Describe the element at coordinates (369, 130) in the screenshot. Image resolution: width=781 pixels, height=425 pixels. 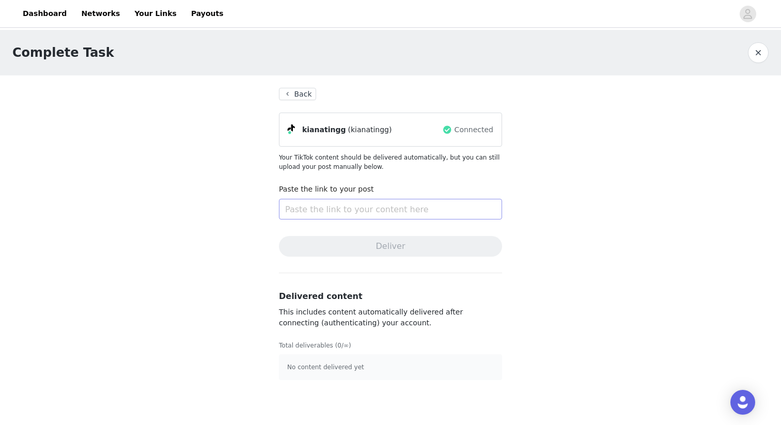
I see `span: (kianatingg)` at that location.